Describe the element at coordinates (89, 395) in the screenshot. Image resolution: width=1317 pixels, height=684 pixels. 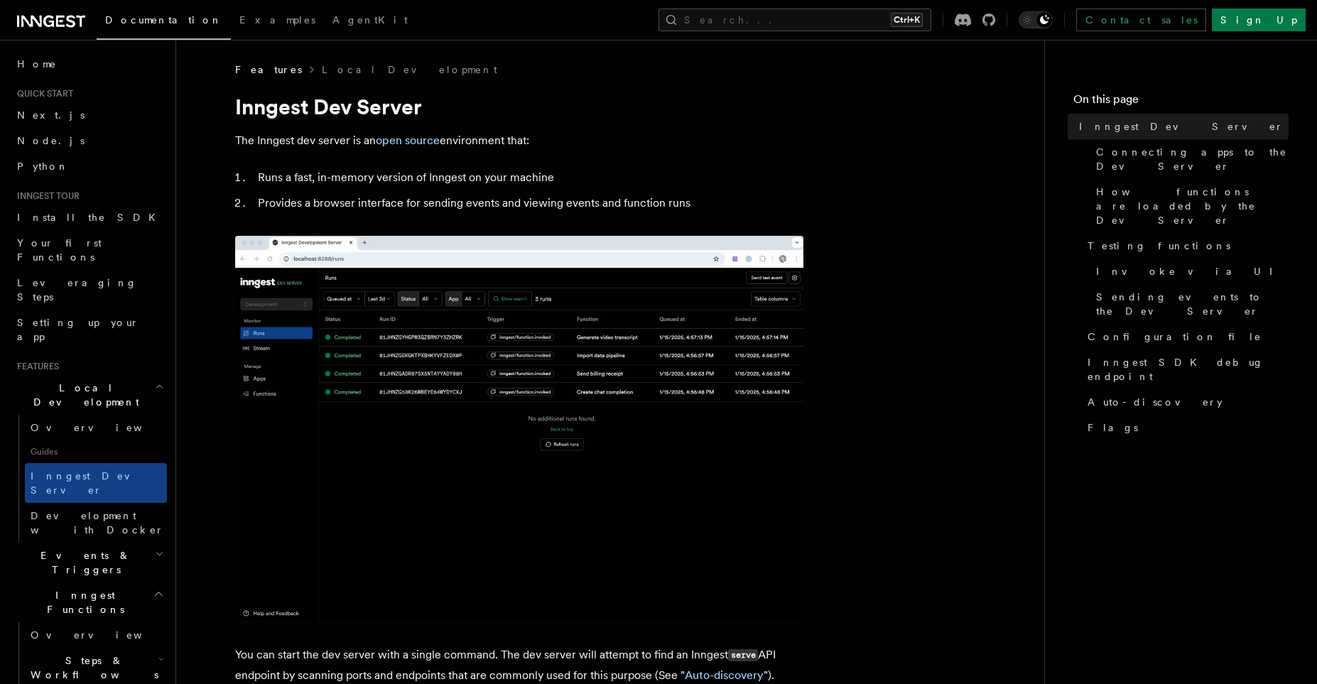
I see `button: Local Development` at that location.